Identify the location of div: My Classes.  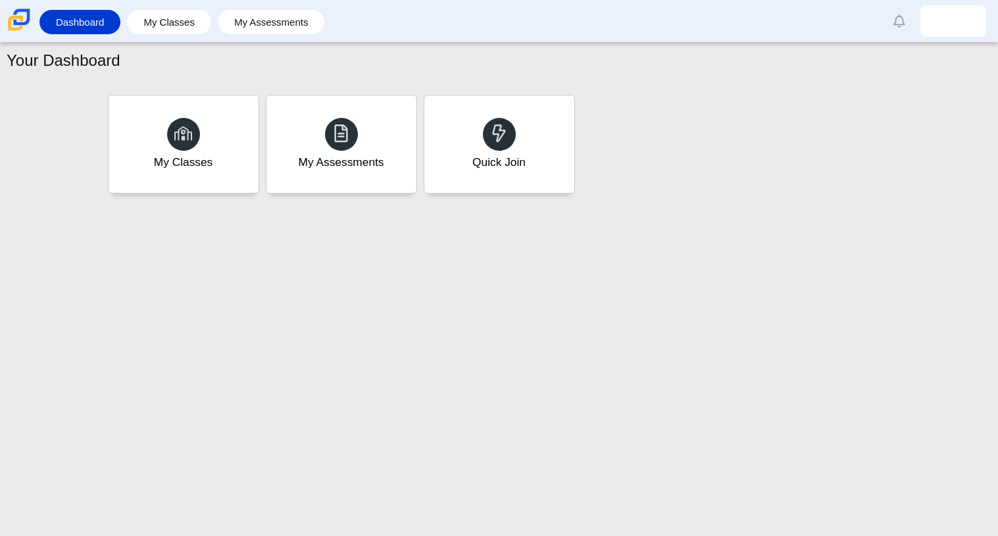
(184, 162).